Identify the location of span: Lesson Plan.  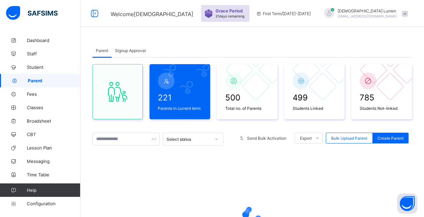
(54, 148).